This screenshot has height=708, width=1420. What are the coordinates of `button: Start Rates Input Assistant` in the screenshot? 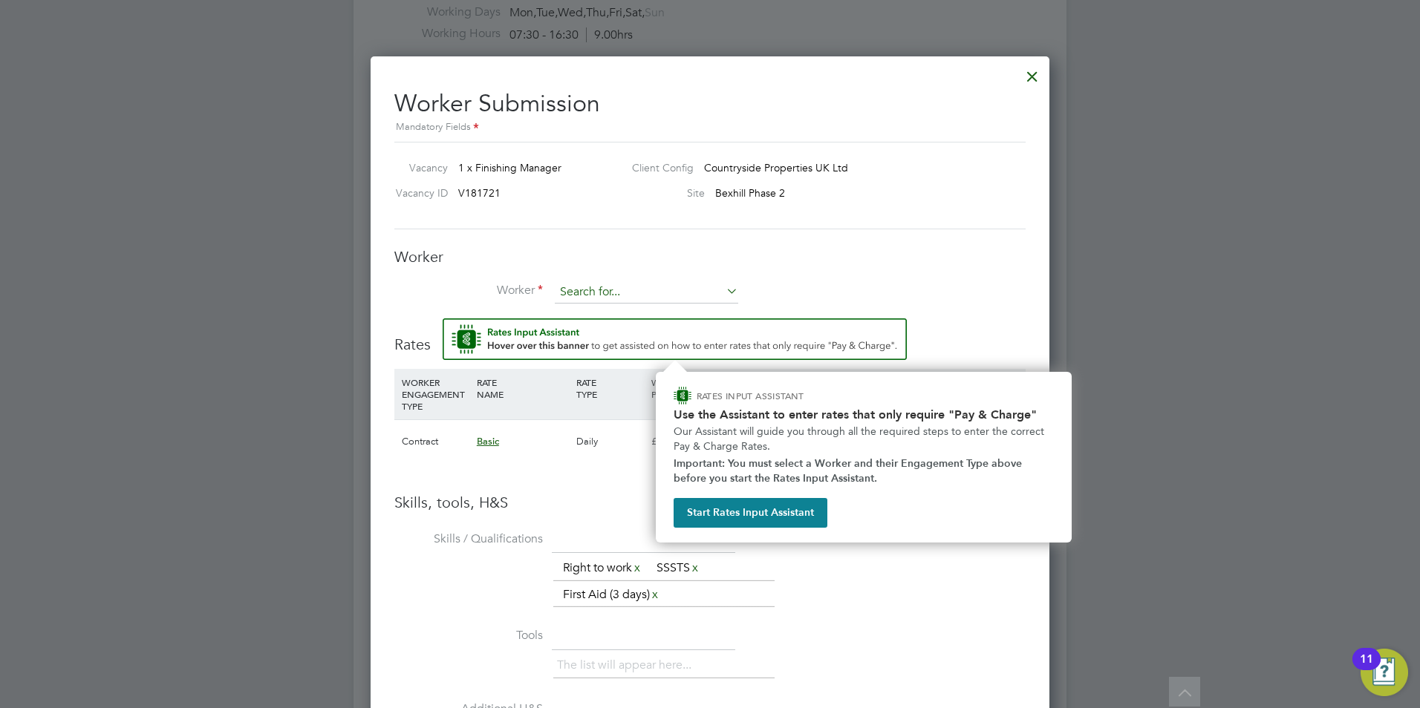 It's located at (750, 513).